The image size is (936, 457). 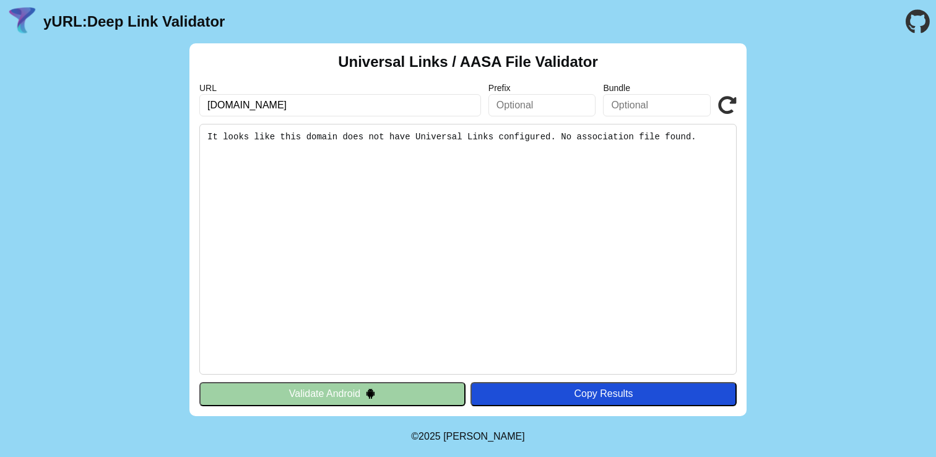 What do you see at coordinates (542, 88) in the screenshot?
I see `label: Prefix` at bounding box center [542, 88].